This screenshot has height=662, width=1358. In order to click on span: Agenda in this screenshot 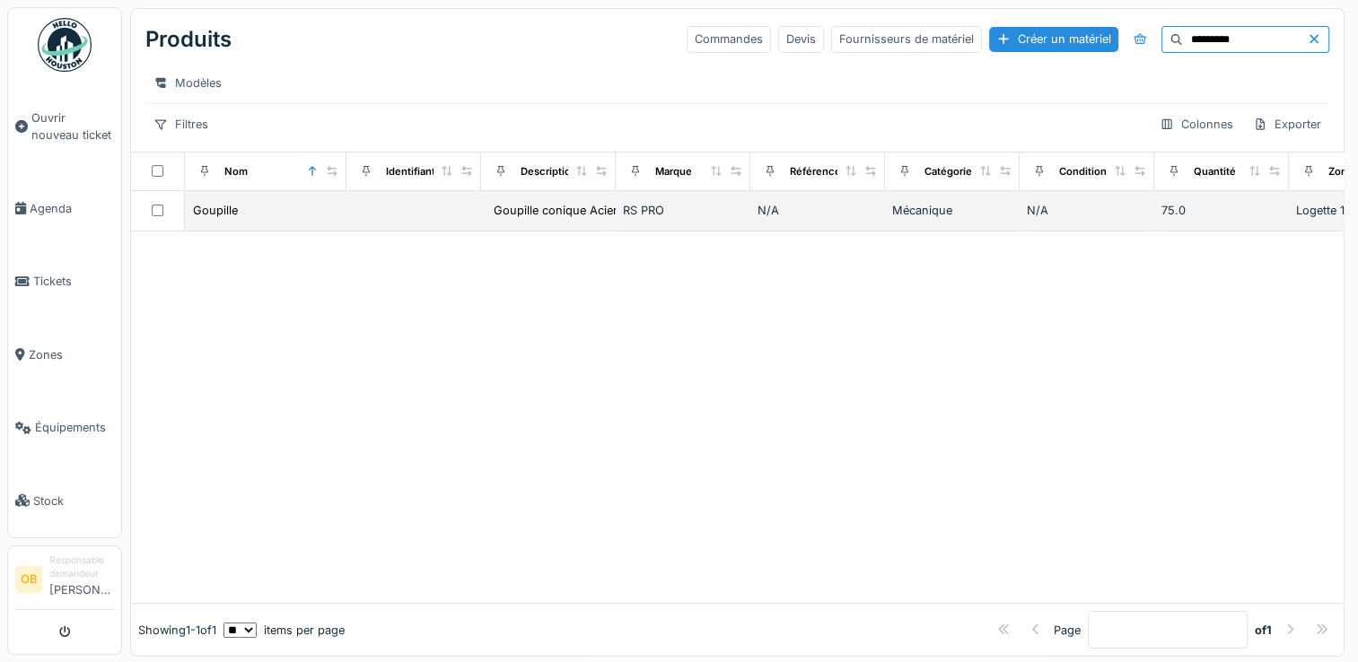, I will do `click(72, 208)`.